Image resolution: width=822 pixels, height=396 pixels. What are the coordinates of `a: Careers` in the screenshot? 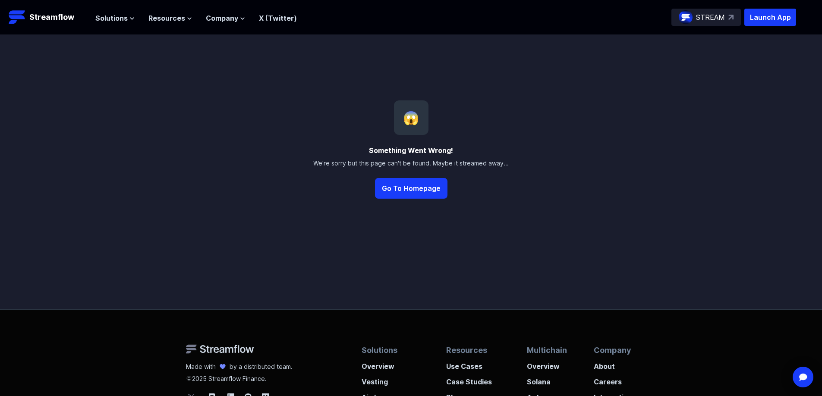 It's located at (615, 380).